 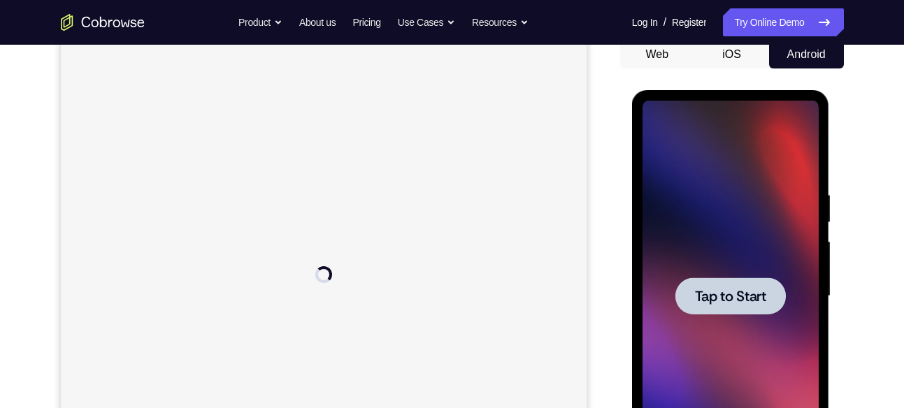 What do you see at coordinates (317, 22) in the screenshot?
I see `a: About us` at bounding box center [317, 22].